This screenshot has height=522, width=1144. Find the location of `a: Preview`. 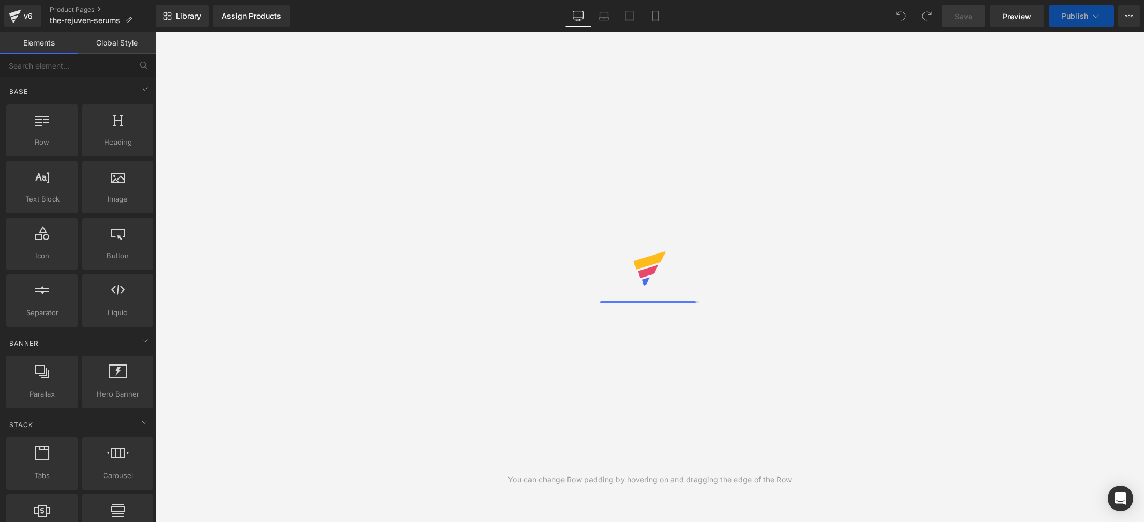

a: Preview is located at coordinates (1017, 16).